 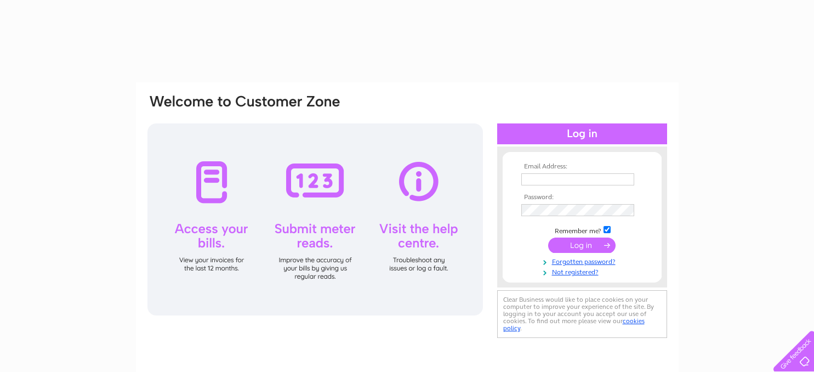 What do you see at coordinates (583, 271) in the screenshot?
I see `a: Not registered?` at bounding box center [583, 271].